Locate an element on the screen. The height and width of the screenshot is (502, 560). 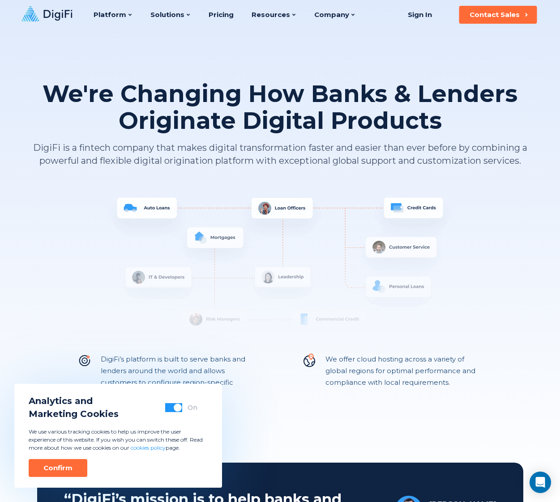
p: DigiFi’s platform is built to serve banks and lenders around the world and allows customers to co... is located at coordinates (180, 377).